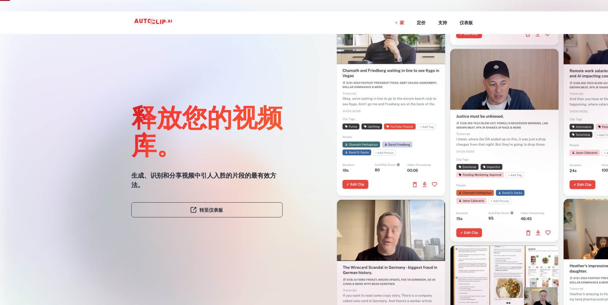  What do you see at coordinates (466, 23) in the screenshot?
I see `a: 仪表板` at bounding box center [466, 23].